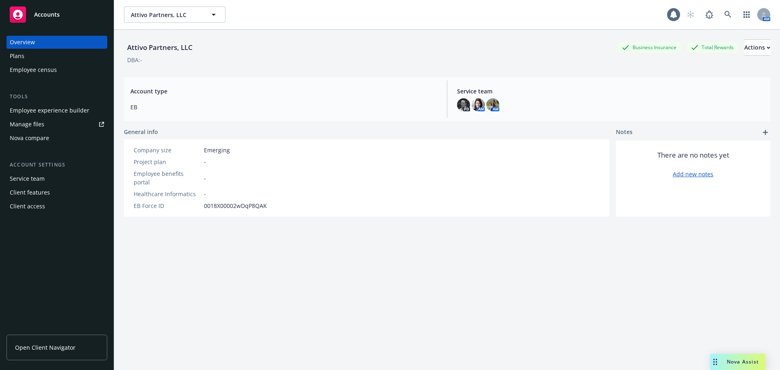  Describe the element at coordinates (27, 124) in the screenshot. I see `div: Manage files` at that location.